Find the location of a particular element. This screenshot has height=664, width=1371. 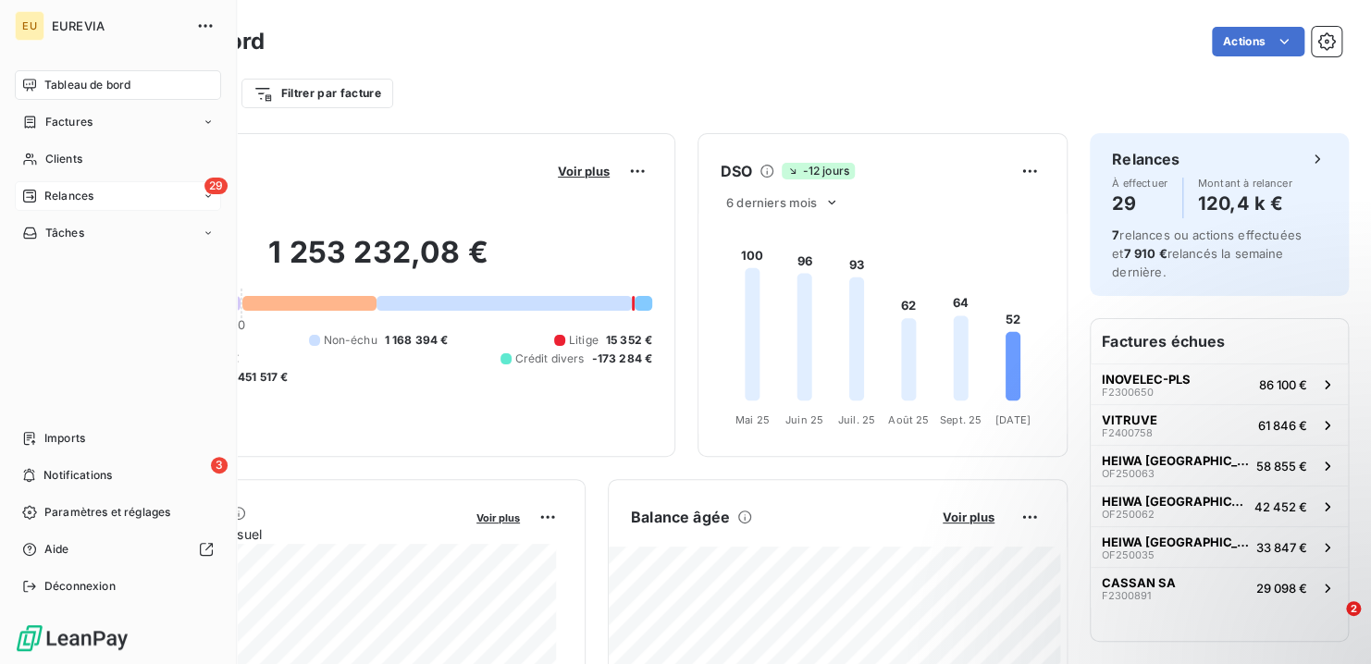

tspan: Mai 25 is located at coordinates (752, 420).